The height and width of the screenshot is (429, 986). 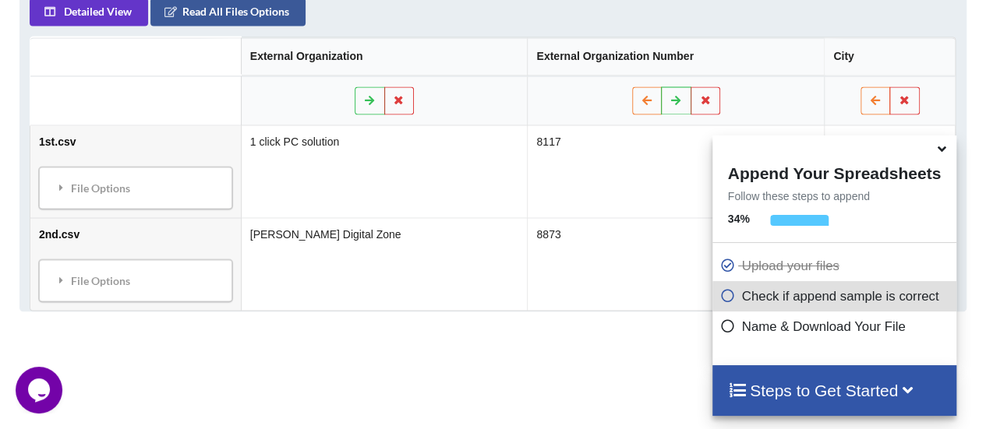 I want to click on p: Check if append sample is correct, so click(x=836, y=296).